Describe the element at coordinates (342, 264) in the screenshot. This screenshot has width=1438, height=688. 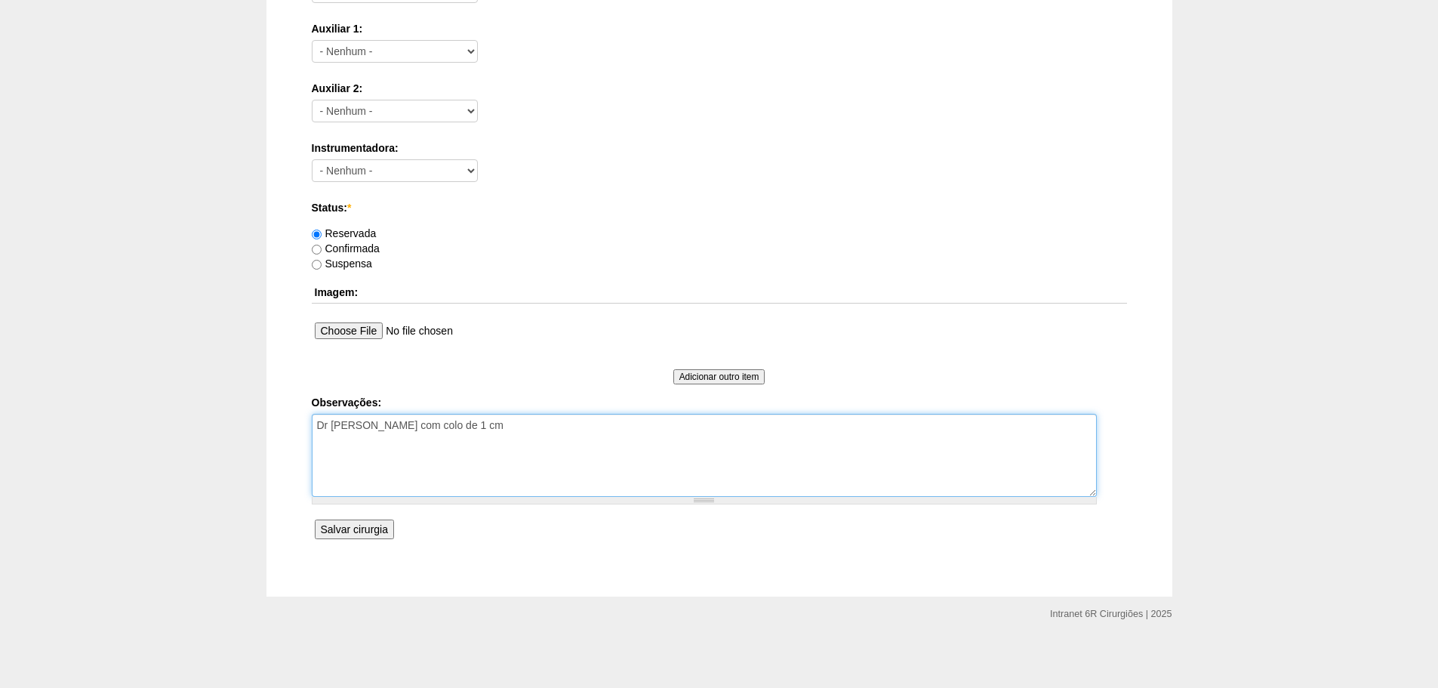
I see `label: Suspensa` at that location.